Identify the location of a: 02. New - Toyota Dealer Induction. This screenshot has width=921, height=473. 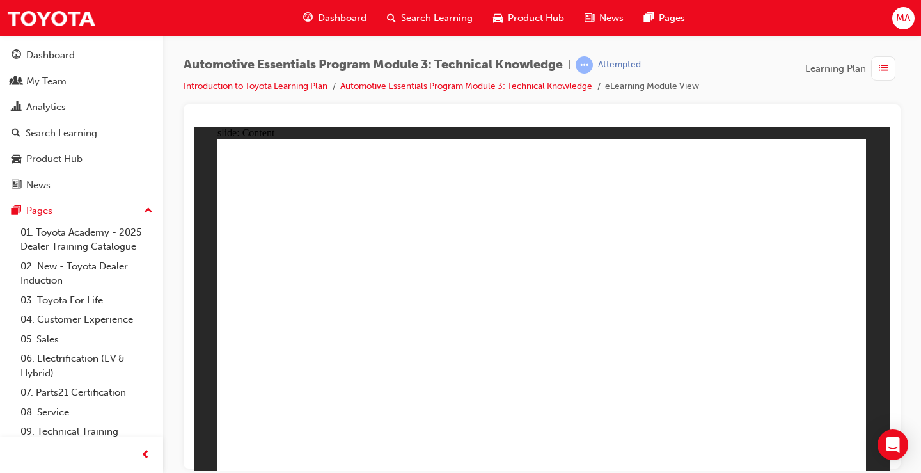
(86, 273).